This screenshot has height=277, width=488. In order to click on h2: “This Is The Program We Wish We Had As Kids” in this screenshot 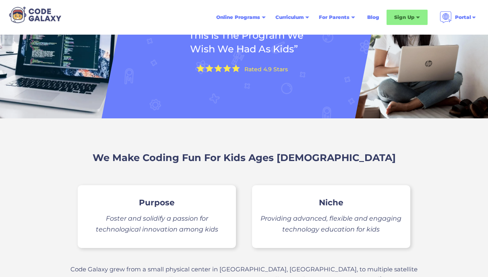, I will do `click(244, 42)`.